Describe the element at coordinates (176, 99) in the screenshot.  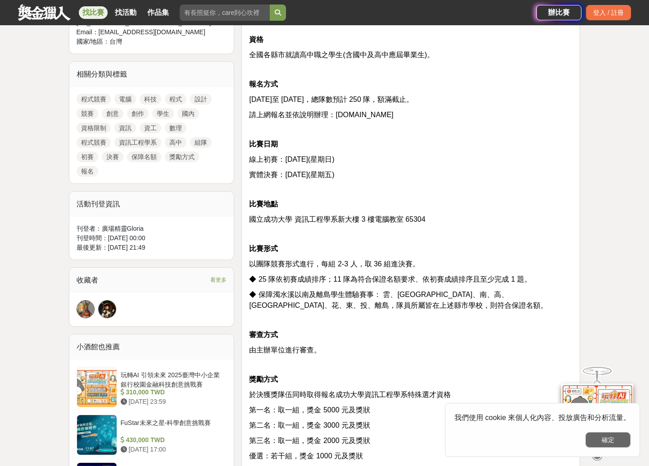
I see `a: 程式` at that location.